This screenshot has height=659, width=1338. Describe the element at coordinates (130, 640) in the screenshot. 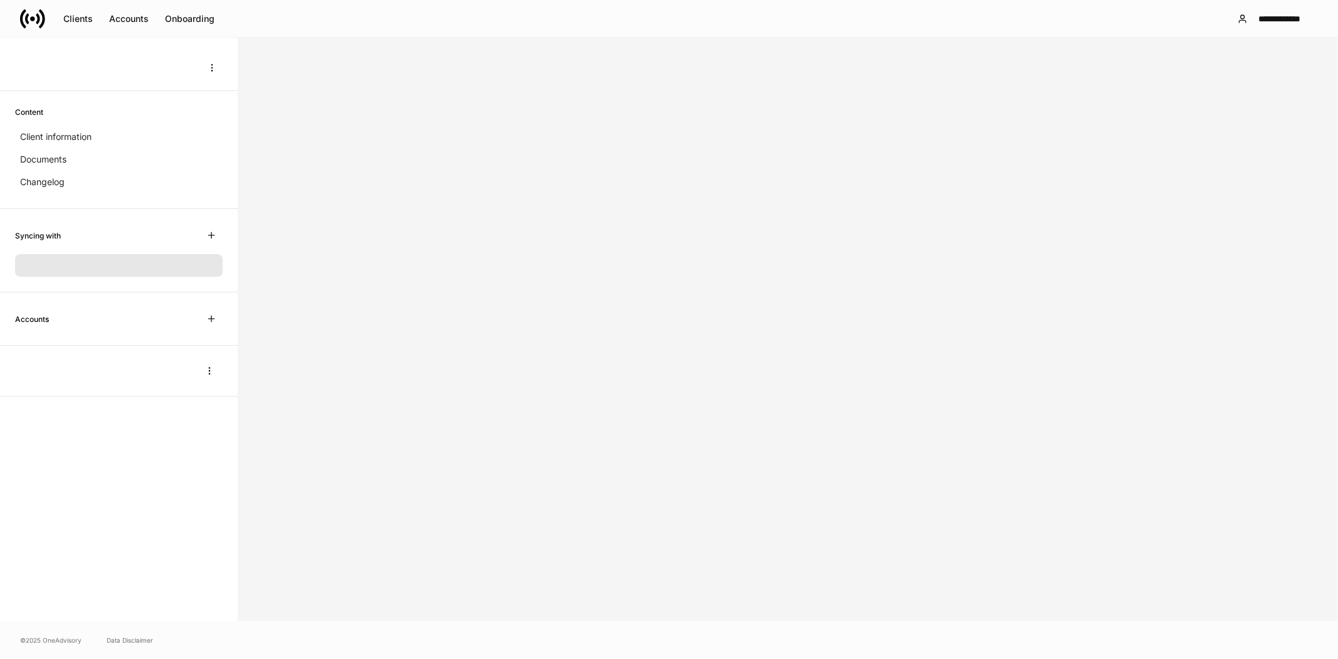

I see `a: Data Disclaimer` at that location.